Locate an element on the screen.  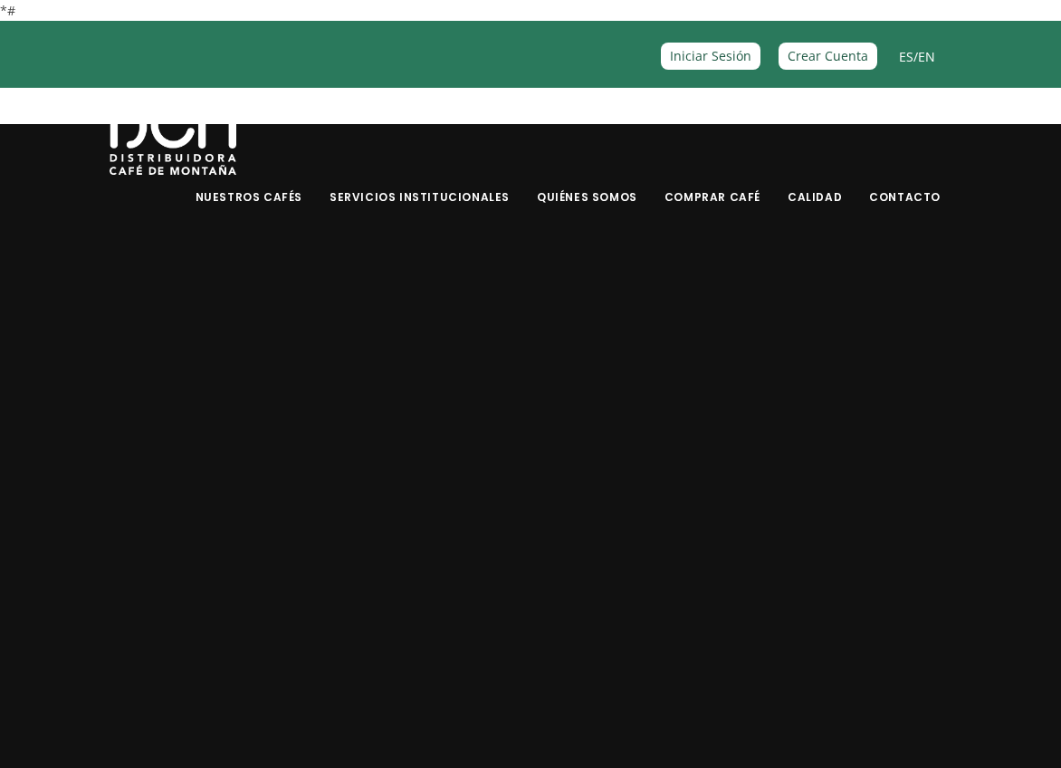
a: Crear Cuenta is located at coordinates (827, 55).